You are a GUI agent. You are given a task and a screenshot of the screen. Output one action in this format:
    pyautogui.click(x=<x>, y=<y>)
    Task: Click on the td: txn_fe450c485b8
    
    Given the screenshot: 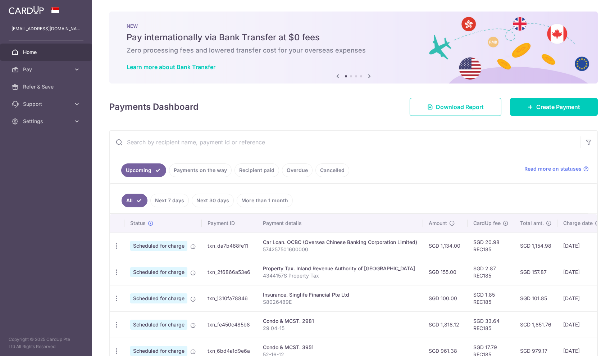 What is the action you would take?
    pyautogui.click(x=230, y=324)
    